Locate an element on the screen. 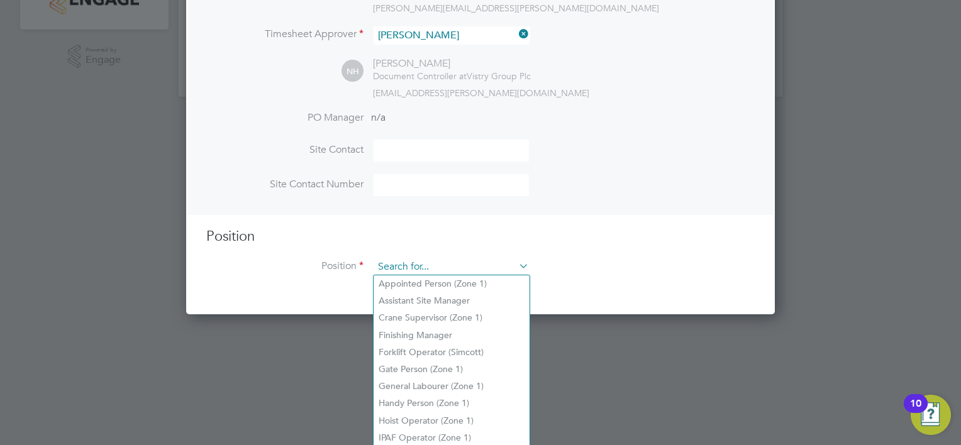 The width and height of the screenshot is (961, 445). button: Open Resource Center, 10 new notifications is located at coordinates (930, 415).